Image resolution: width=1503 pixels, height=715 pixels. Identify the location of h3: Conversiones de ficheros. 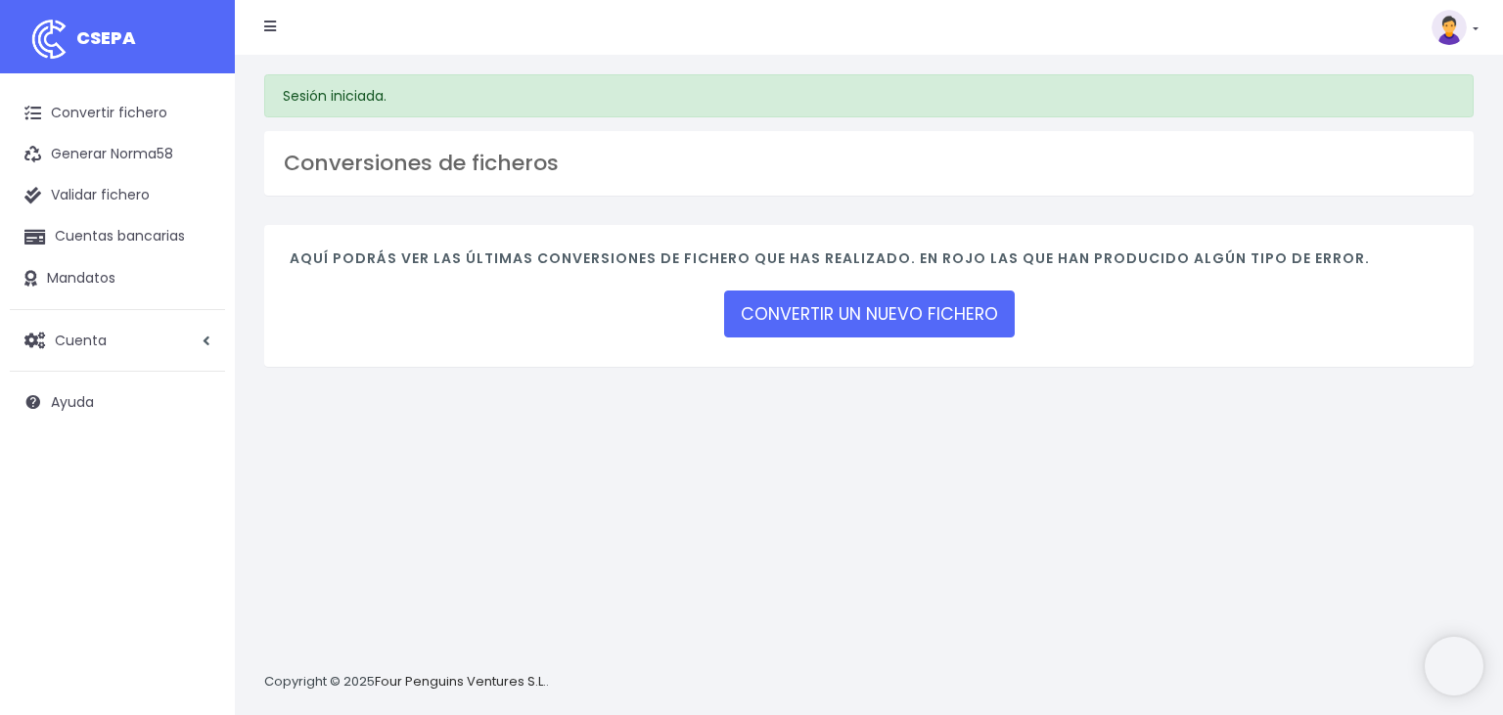
(869, 163).